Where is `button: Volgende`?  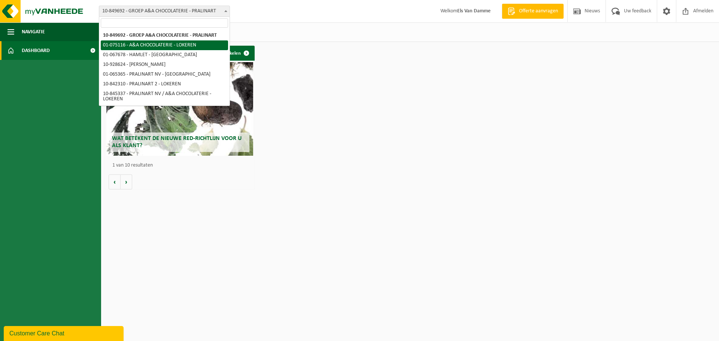
button: Volgende is located at coordinates (126, 182).